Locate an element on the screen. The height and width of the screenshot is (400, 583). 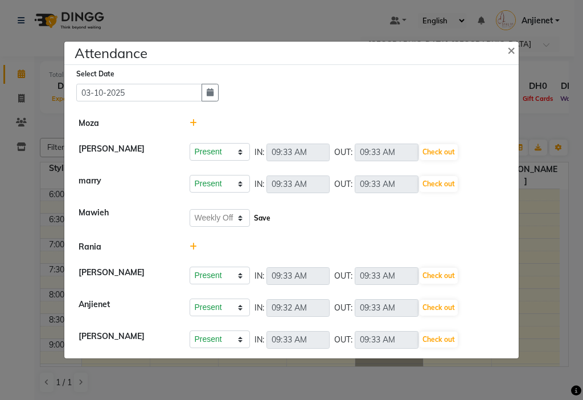
div: Mawieh is located at coordinates (125, 217).